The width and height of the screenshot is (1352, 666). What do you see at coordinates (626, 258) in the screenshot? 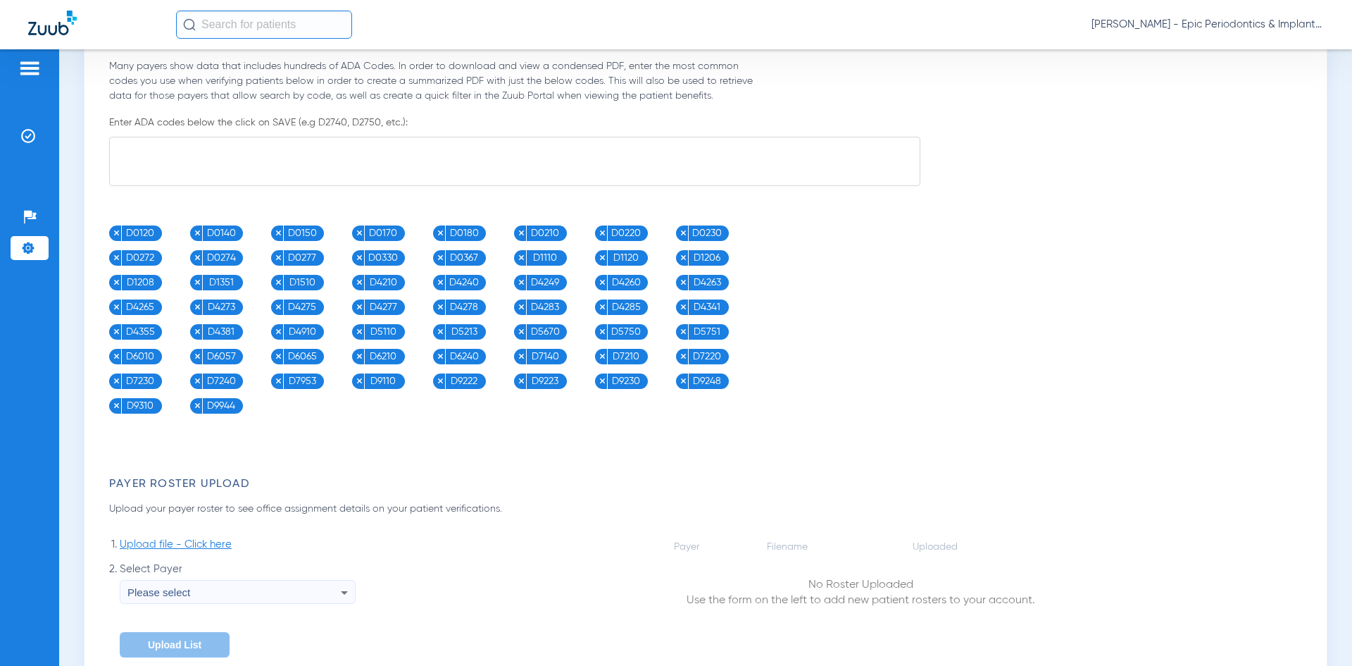
I see `span: D1120` at bounding box center [626, 258].